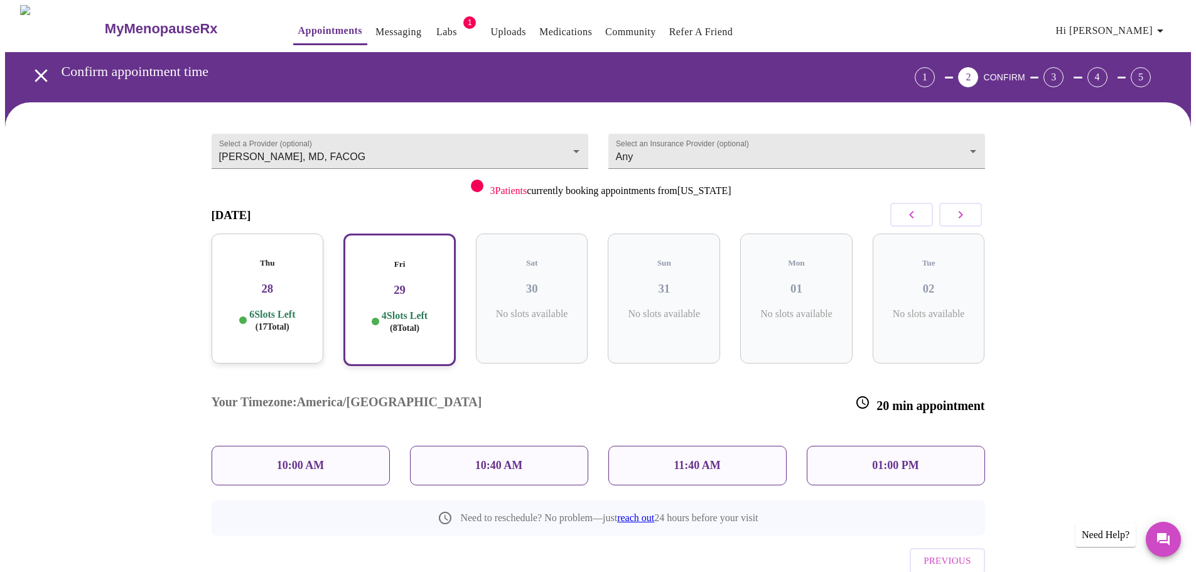 This screenshot has width=1196, height=572. I want to click on button: Messaging, so click(398, 32).